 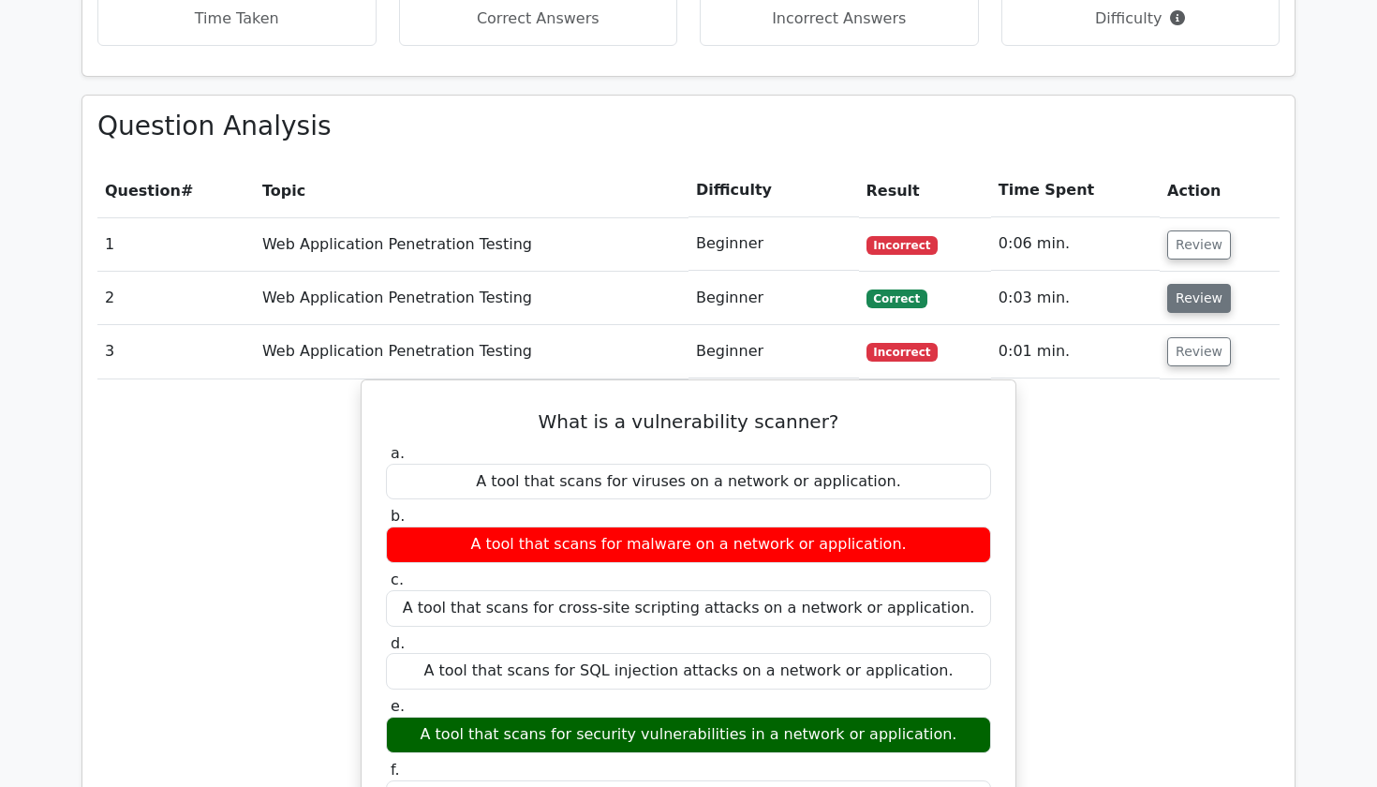 What do you see at coordinates (176, 351) in the screenshot?
I see `td: 3` at bounding box center [176, 351].